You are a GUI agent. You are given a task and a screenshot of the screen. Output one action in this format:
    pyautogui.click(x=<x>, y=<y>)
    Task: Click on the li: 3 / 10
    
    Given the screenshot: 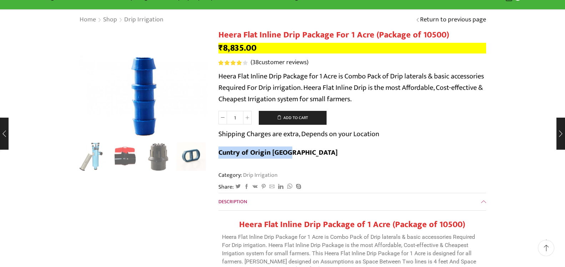 What is the action you would take?
    pyautogui.click(x=92, y=157)
    